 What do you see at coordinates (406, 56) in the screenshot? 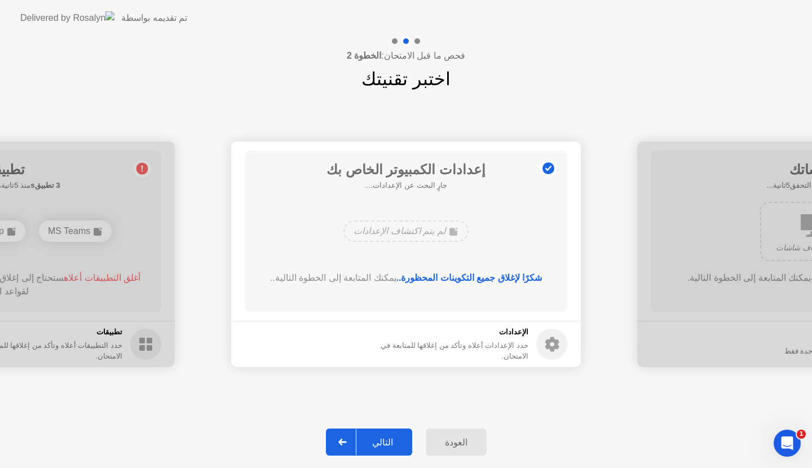
I see `h4: فحص ما قبل الامتحان:` at bounding box center [406, 56].